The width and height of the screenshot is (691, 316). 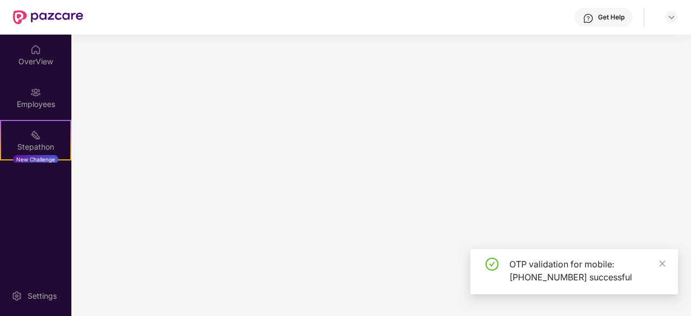 What do you see at coordinates (17, 296) in the screenshot?
I see `img: svg+xml;base64,PHN2ZyBpZD0iU2V0dGluZy0yMHgyMCIgeG1sbnM9Imh0dHA6Ly93d3cudzMub3JnLzIwMDAvc3ZnIiB3aW...` at bounding box center [17, 296].